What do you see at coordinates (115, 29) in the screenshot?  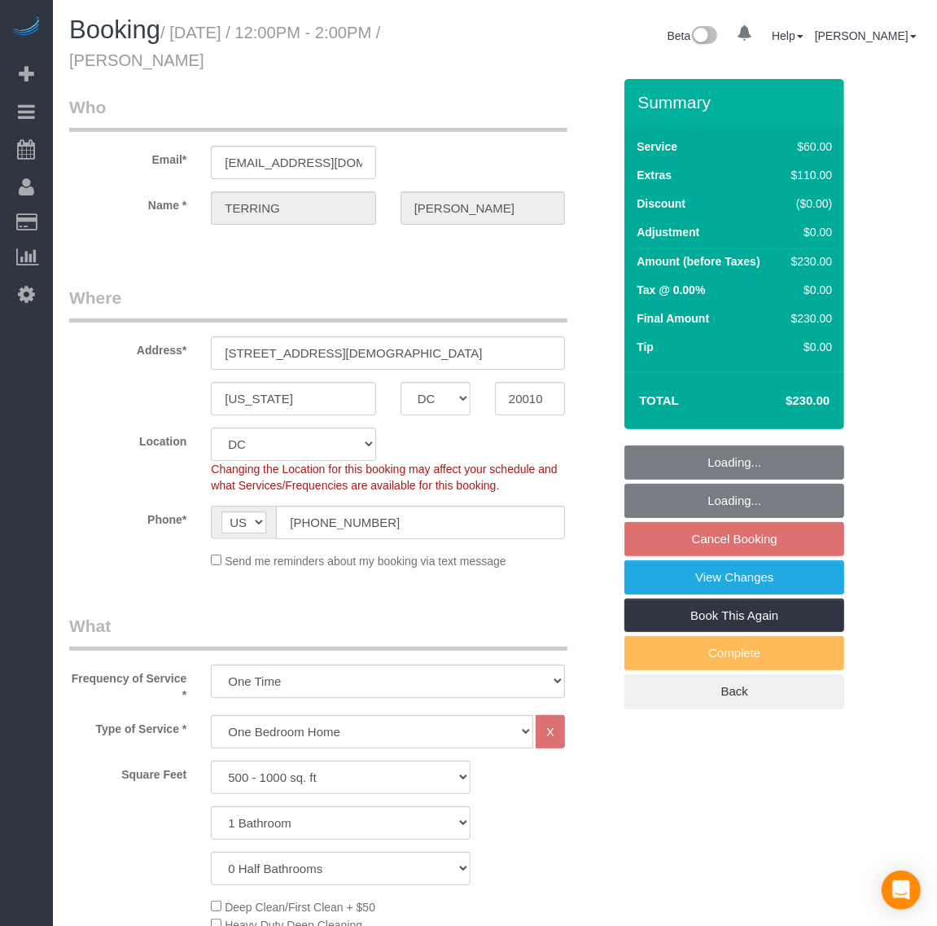 I see `span: Booking` at bounding box center [115, 29].